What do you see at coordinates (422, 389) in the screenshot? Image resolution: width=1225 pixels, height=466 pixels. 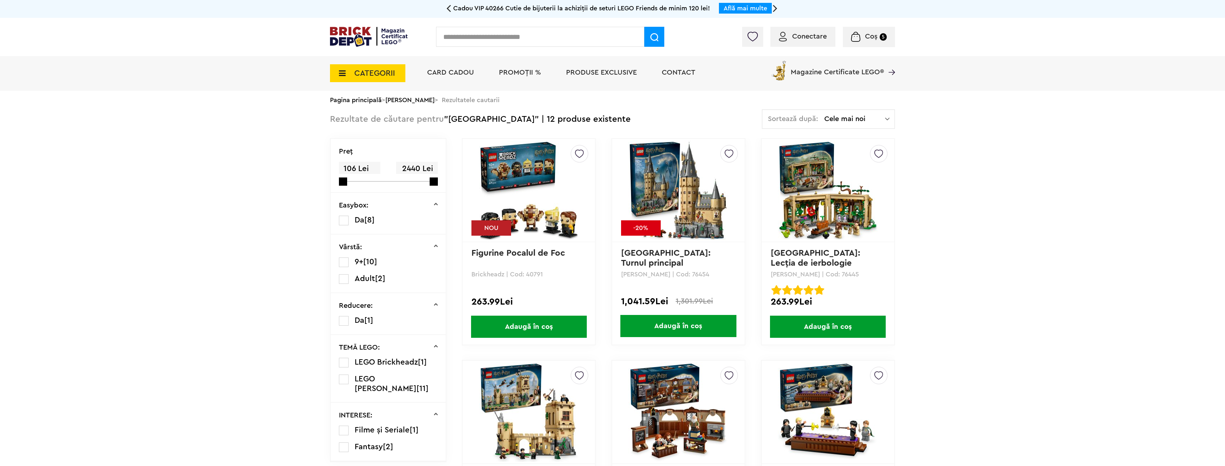 I see `span: [11]` at bounding box center [422, 389].